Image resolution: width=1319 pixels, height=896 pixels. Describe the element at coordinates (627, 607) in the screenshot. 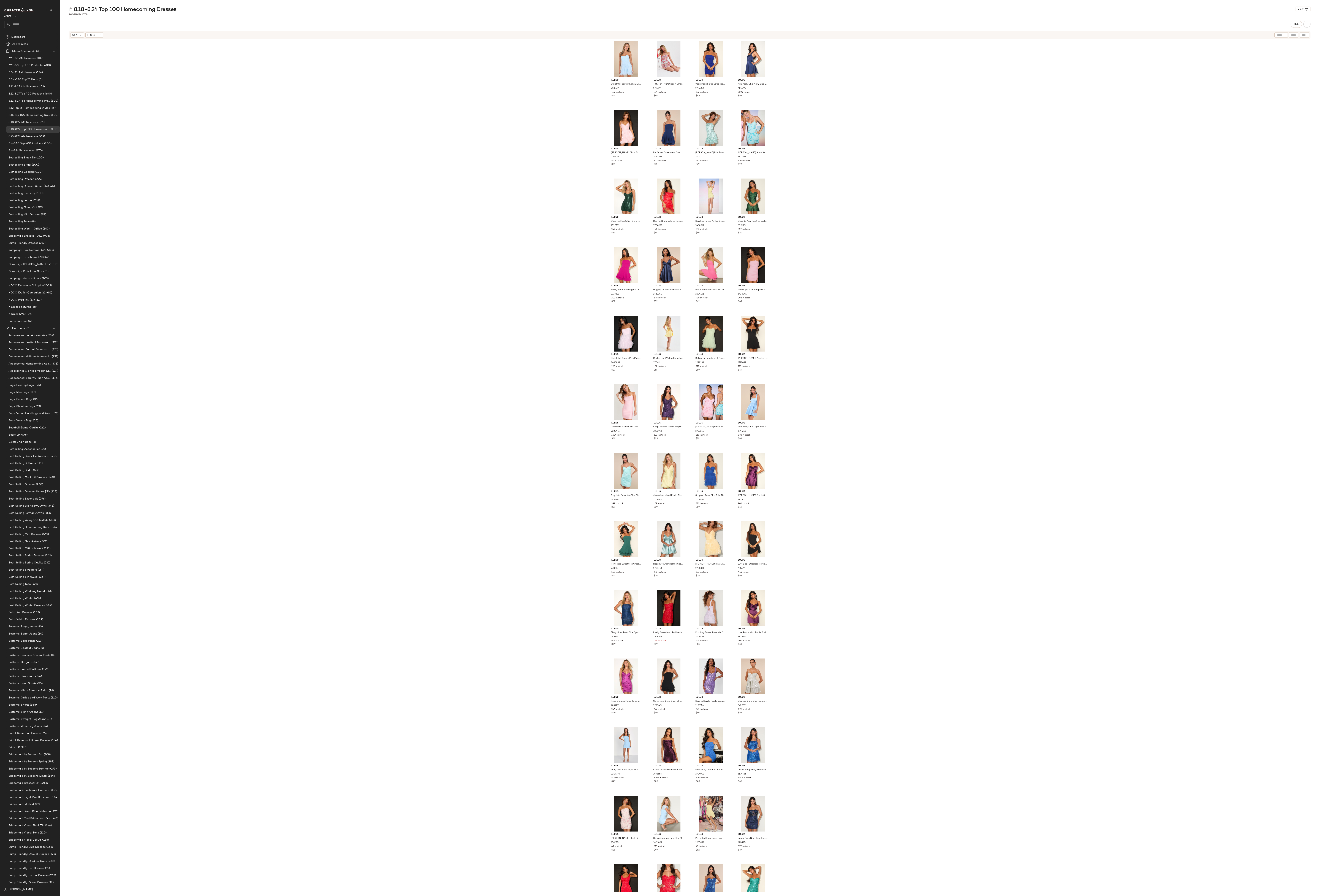

I see `img: 2441791_2_02_front_Retakes_2025-07-25.jpg` at that location.